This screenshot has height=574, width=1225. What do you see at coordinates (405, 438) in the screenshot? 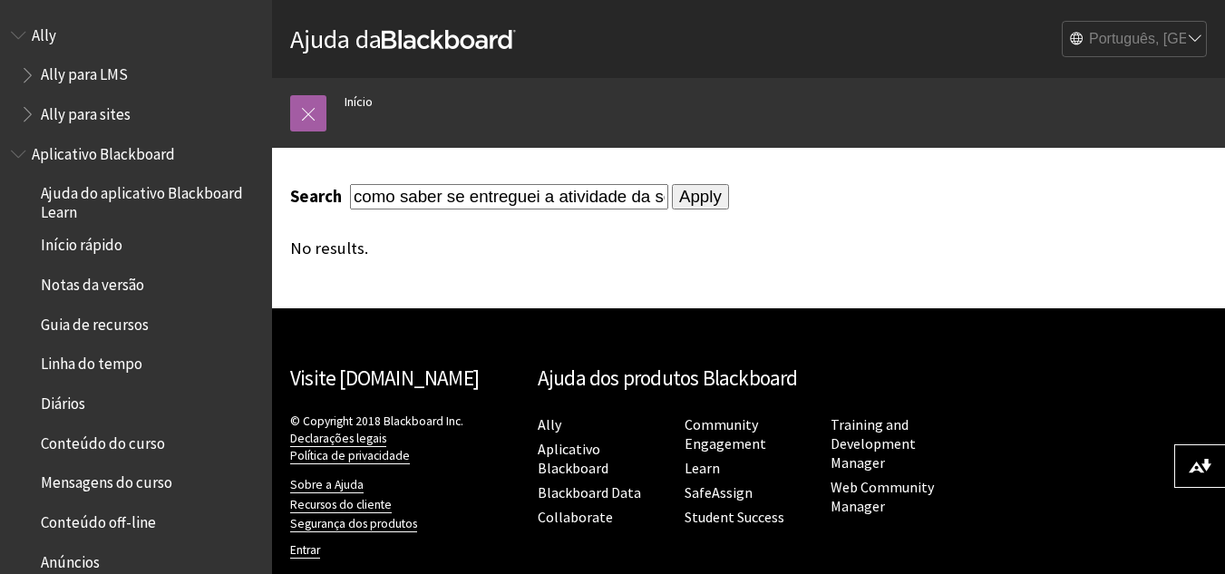
I see `p: © Copyright 2018 Blackboard Inc.` at bounding box center [405, 438].